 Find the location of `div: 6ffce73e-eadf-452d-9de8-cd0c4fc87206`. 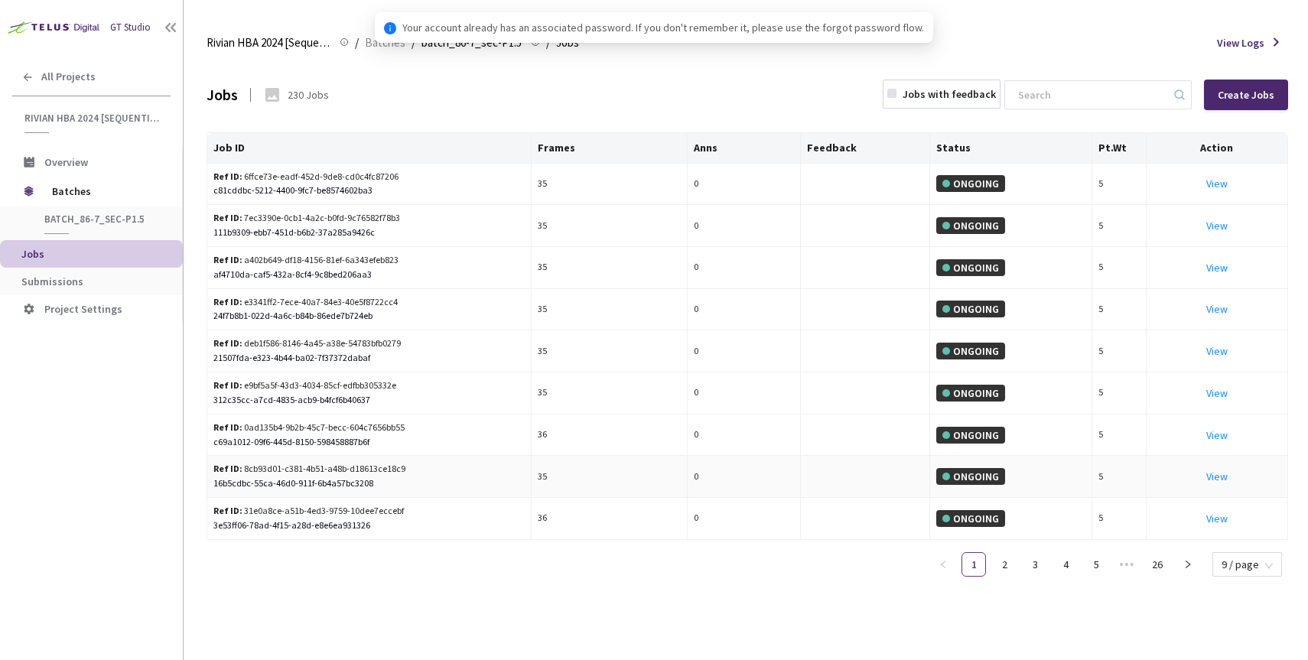

div: 6ffce73e-eadf-452d-9de8-cd0c4fc87206 is located at coordinates (311, 177).